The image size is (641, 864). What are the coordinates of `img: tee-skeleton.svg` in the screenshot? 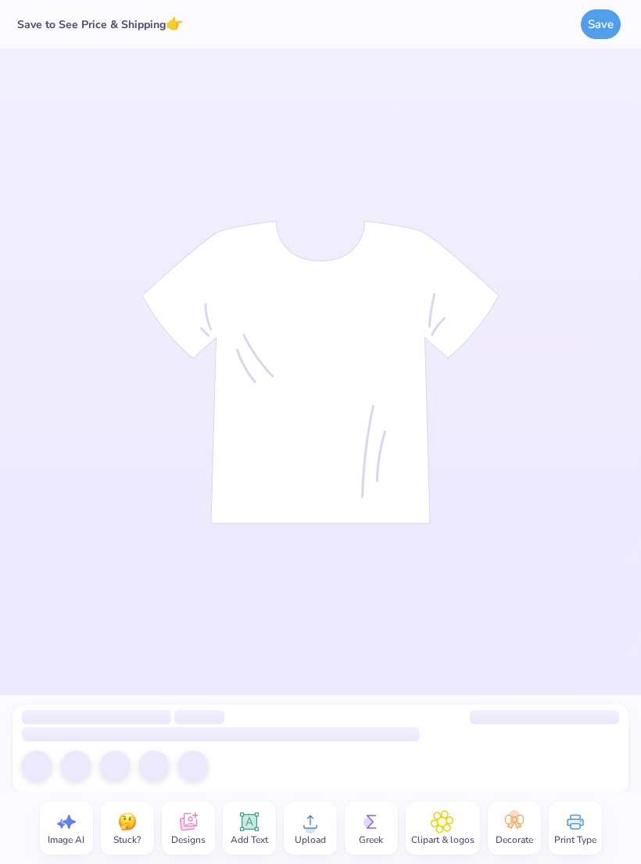 It's located at (320, 372).